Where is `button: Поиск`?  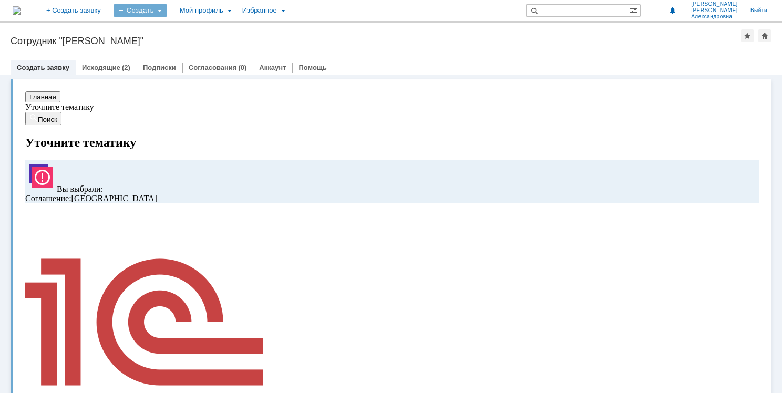
button: Поиск is located at coordinates (22, 31).